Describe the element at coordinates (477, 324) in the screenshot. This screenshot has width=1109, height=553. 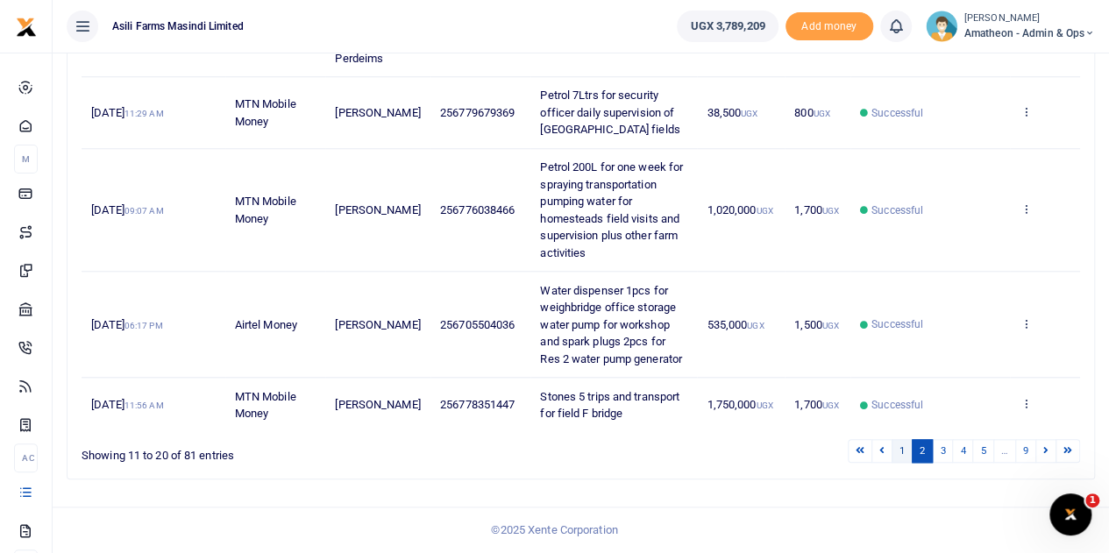
I see `span: 256705504036` at that location.